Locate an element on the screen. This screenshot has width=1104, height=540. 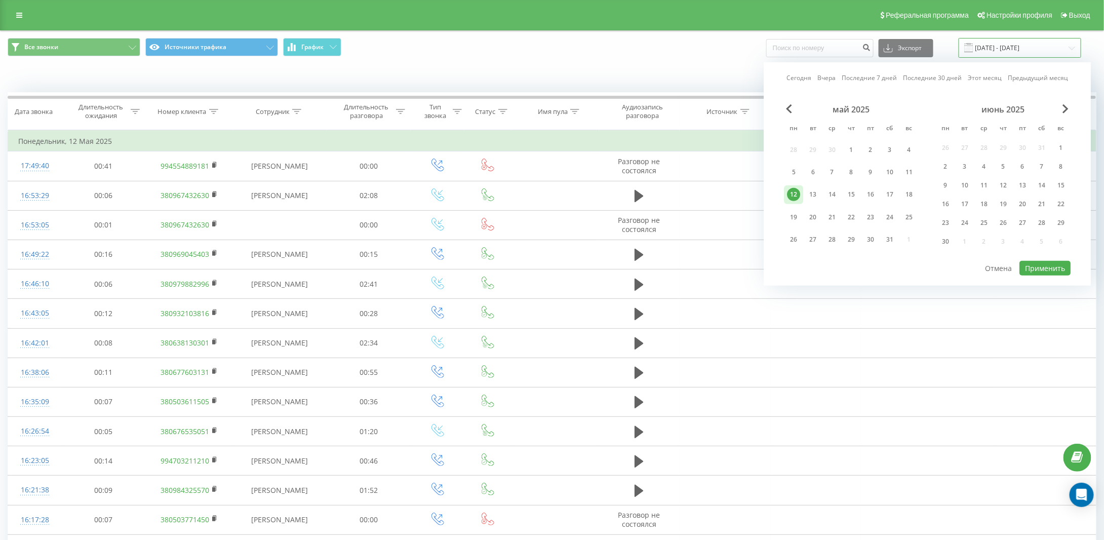
div: Open Intercom Messenger is located at coordinates (1081, 495).